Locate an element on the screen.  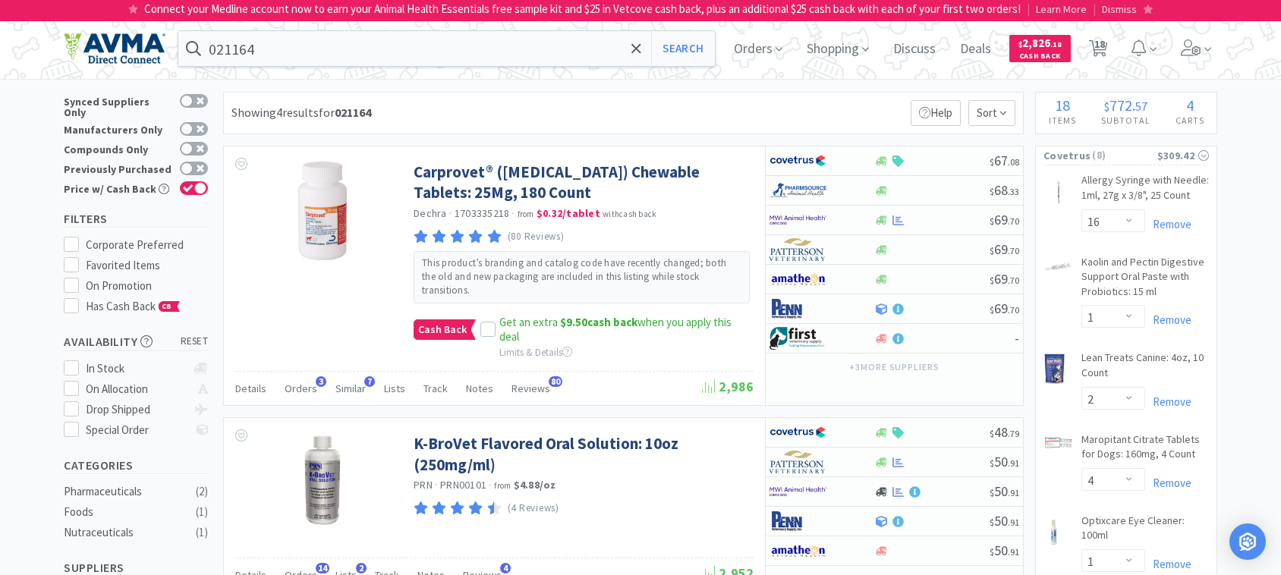
img: f5e969b455434c6296c6d81ef179fa71_3.png is located at coordinates (797, 462).